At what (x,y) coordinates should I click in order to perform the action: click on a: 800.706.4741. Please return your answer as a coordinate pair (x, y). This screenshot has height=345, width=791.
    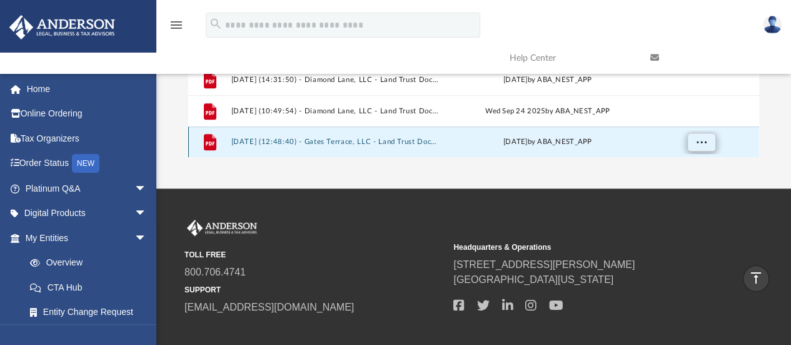
    Looking at the image, I should click on (215, 271).